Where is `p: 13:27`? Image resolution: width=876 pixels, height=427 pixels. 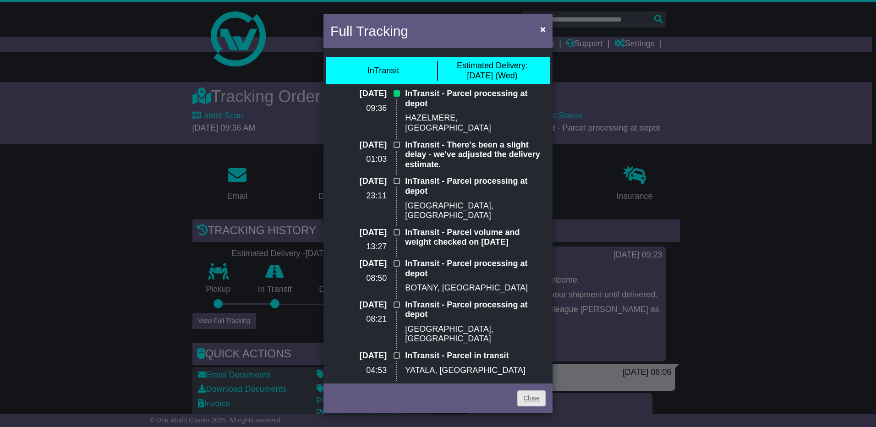
p: 13:27 is located at coordinates (358, 247).